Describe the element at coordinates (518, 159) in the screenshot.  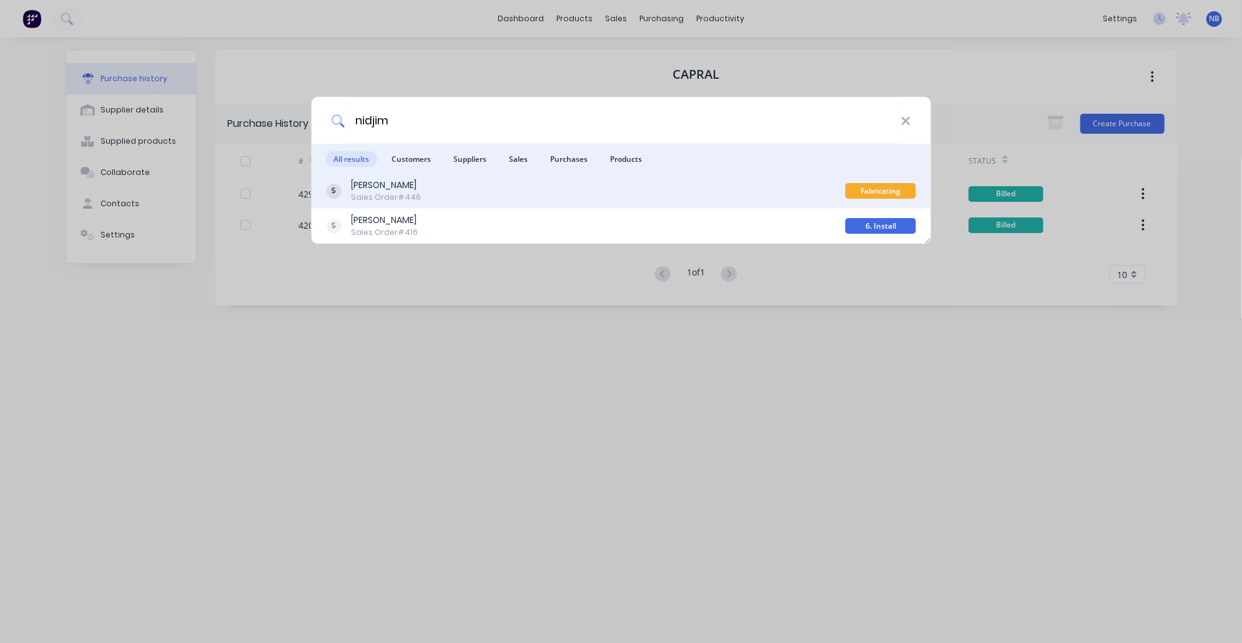
I see `span: Sales` at that location.